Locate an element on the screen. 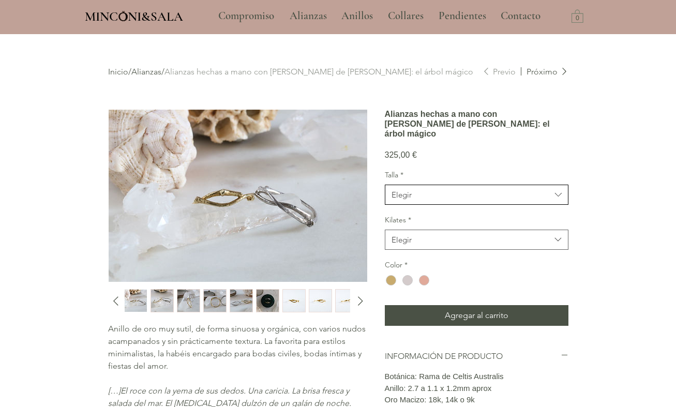 The image size is (676, 407). a: Carrito con 0 ítems is located at coordinates (577, 16).